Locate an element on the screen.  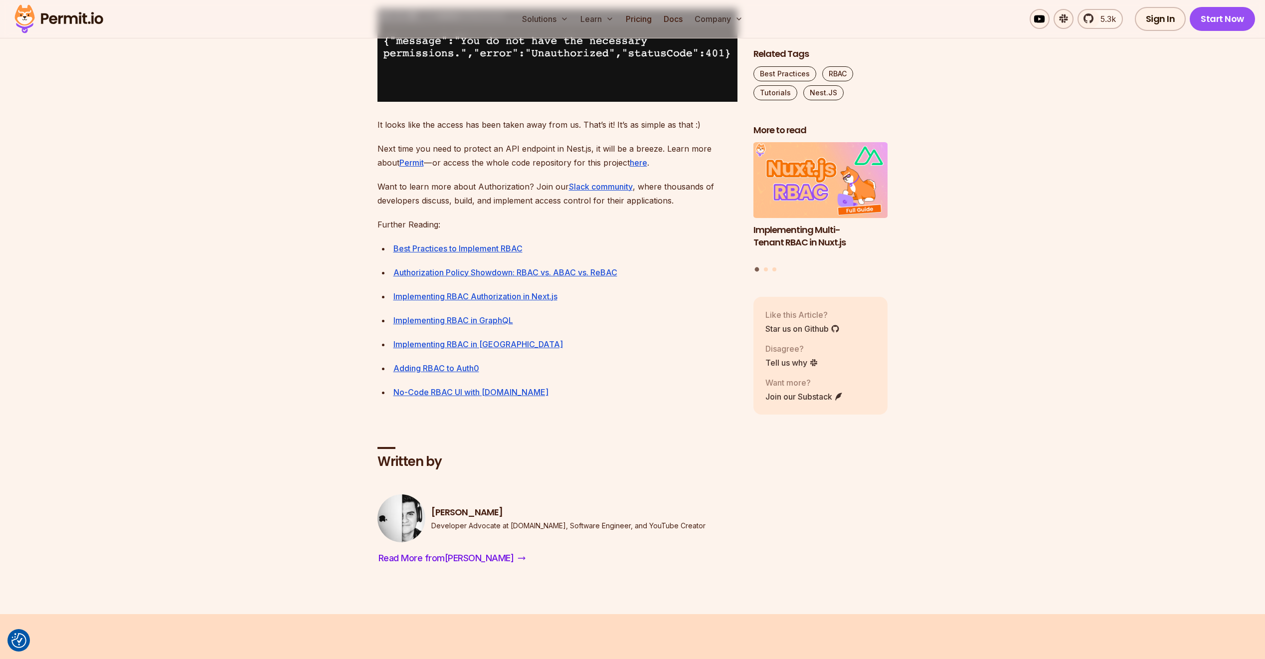
p: It looks like the access has been taken away from us. That’s it! It’s as simple as that :) is located at coordinates (558, 125).